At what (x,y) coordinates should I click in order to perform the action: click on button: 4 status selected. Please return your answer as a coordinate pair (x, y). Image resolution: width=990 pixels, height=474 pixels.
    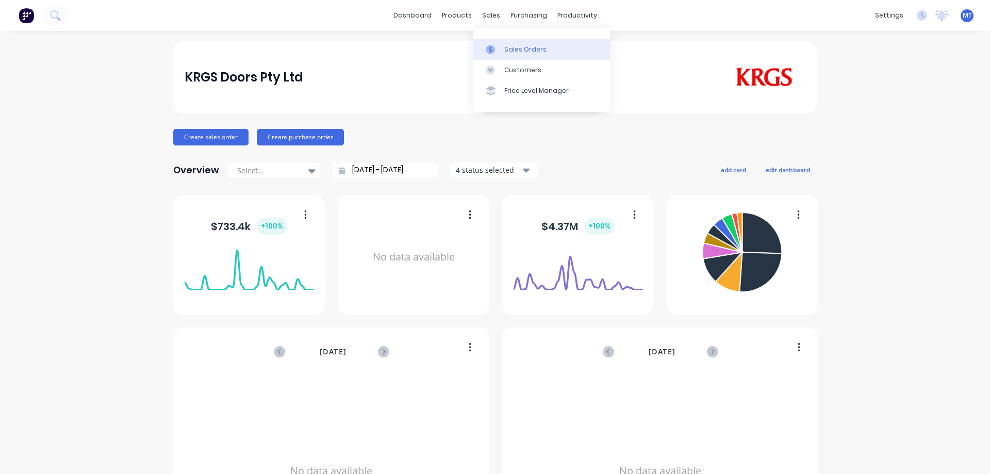
    Looking at the image, I should click on (494, 170).